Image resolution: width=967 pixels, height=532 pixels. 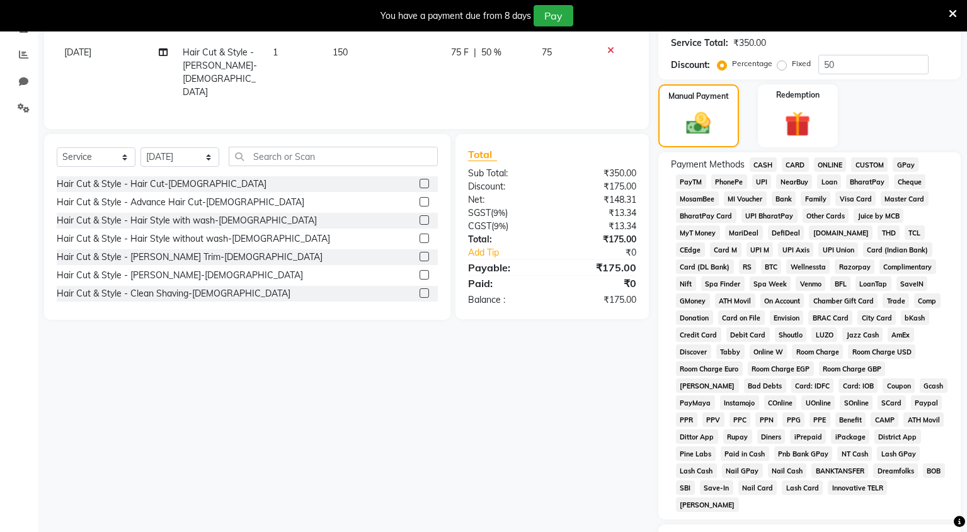 I want to click on span: Paid in Cash, so click(x=745, y=454).